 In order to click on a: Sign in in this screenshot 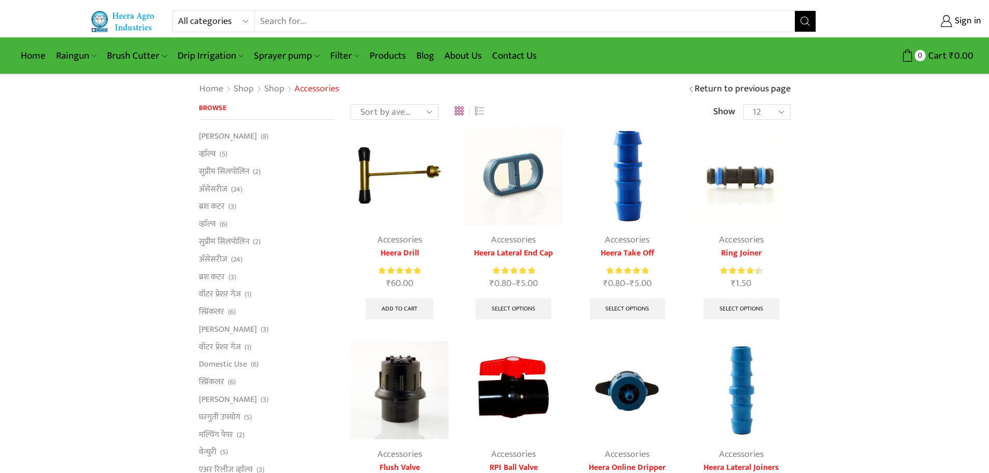, I will do `click(906, 21)`.